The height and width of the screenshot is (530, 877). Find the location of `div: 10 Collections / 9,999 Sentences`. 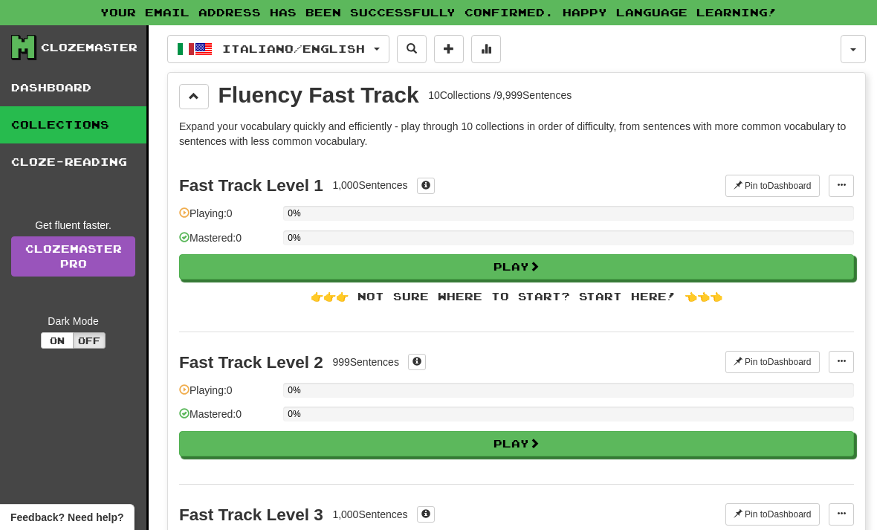

div: 10 Collections / 9,999 Sentences is located at coordinates (500, 95).